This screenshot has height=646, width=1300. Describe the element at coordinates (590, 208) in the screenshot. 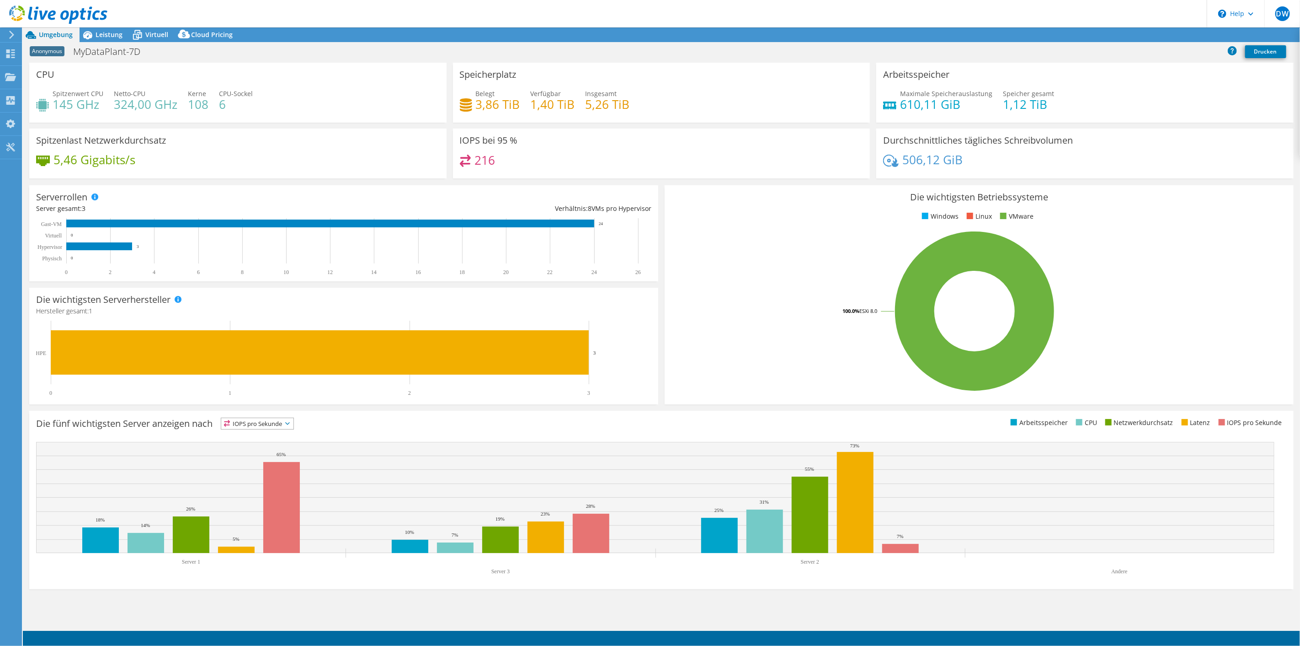

I see `span: 8` at that location.